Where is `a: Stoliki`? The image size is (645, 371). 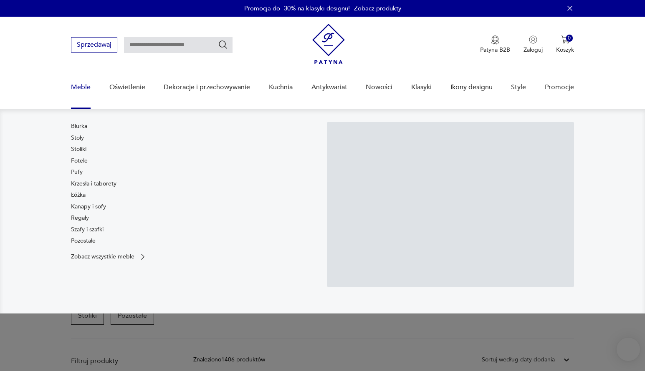
a: Stoliki is located at coordinates (78, 149).